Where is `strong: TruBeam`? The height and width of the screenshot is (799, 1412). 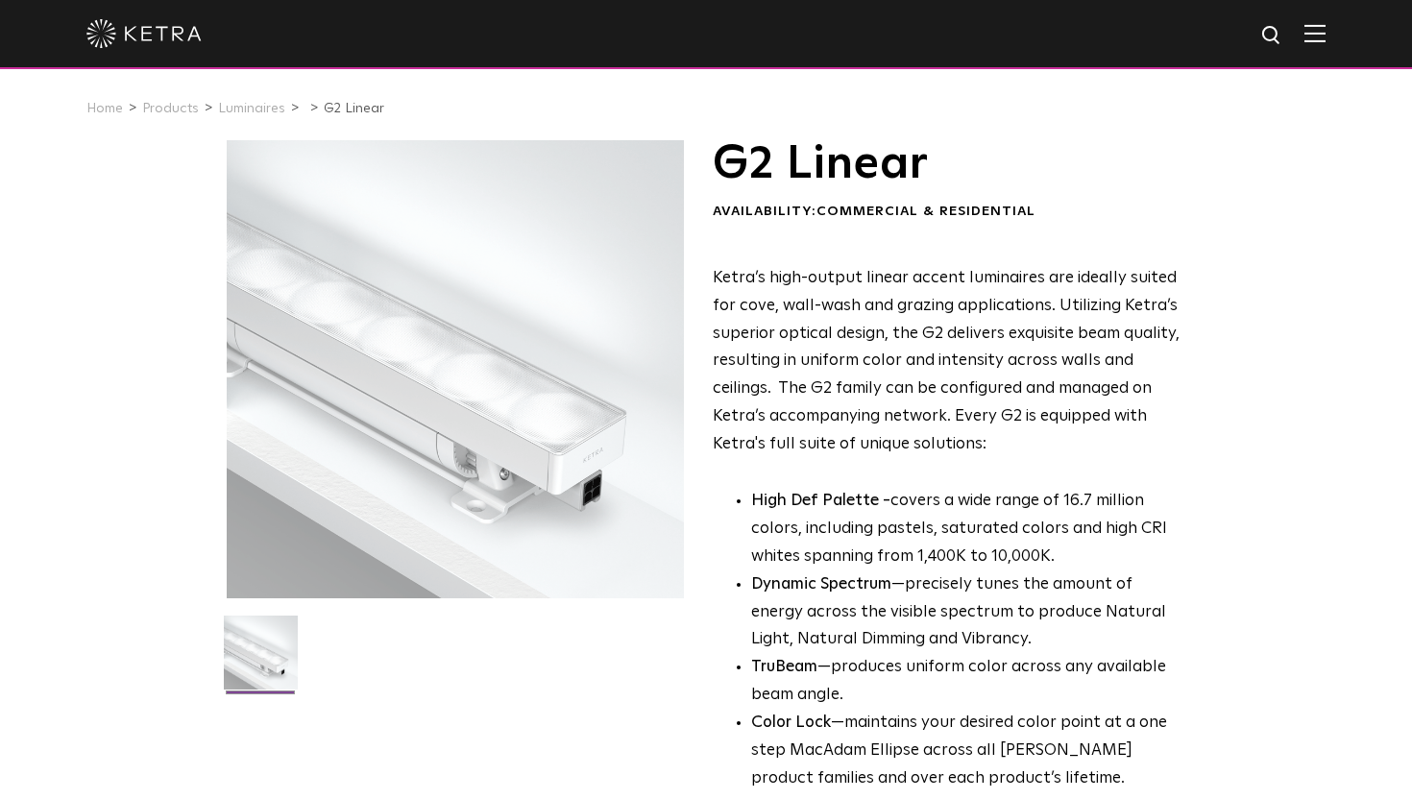 strong: TruBeam is located at coordinates (784, 666).